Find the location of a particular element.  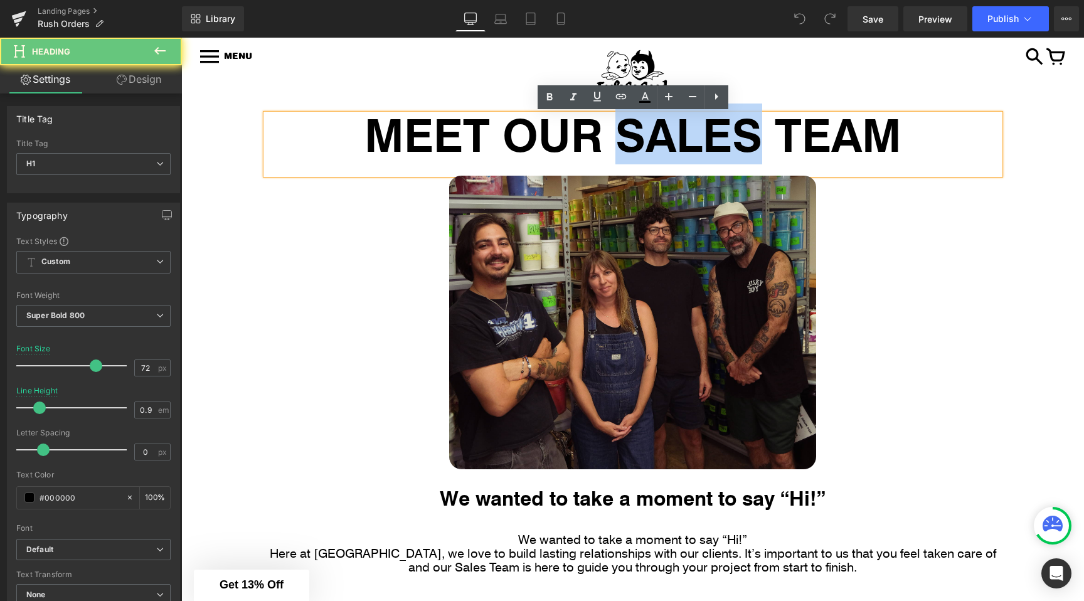

div: Font Size is located at coordinates (33, 349).